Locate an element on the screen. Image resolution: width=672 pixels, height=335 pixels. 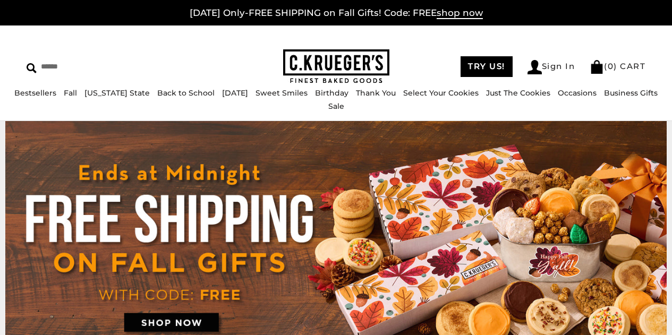
a: Sign In is located at coordinates (551, 67).